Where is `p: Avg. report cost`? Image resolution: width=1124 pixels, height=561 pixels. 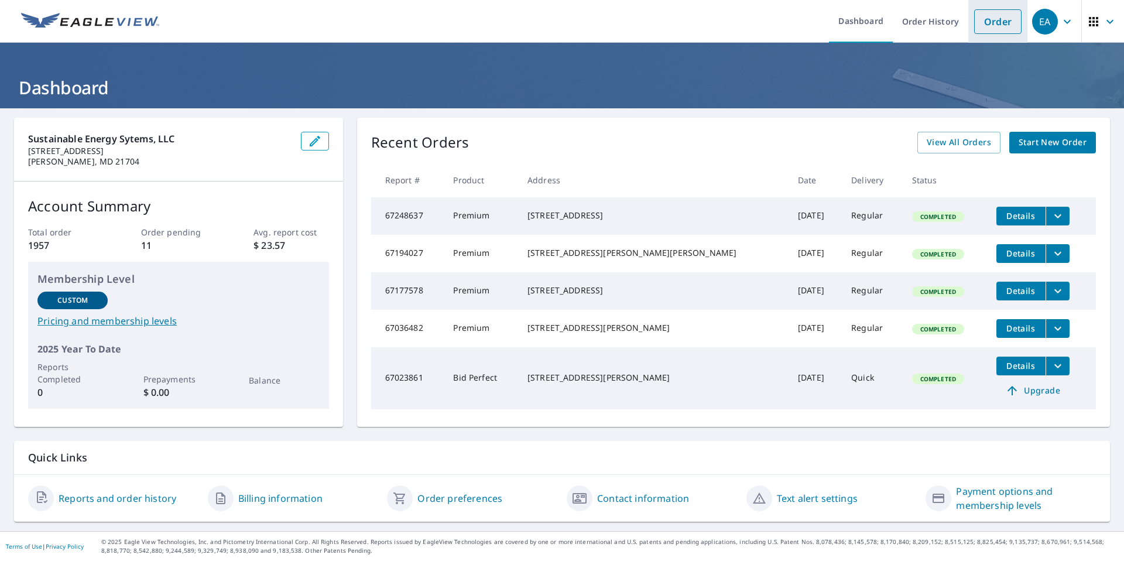
p: Avg. report cost is located at coordinates (291, 232).